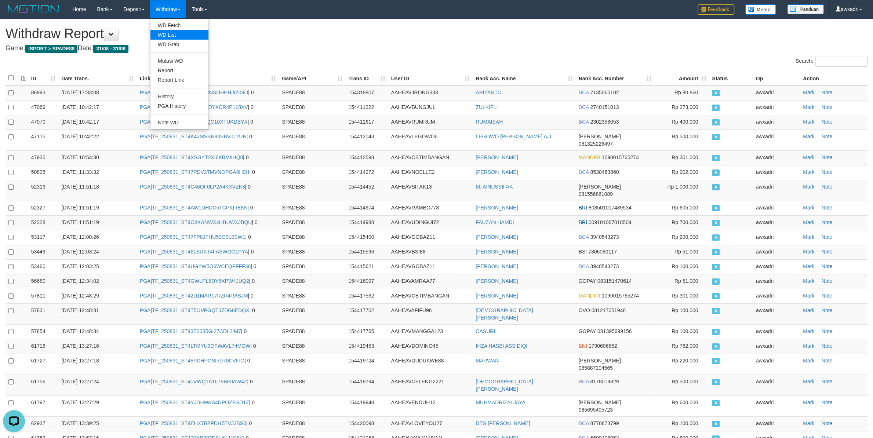 Image resolution: width=873 pixels, height=438 pixels. Describe the element at coordinates (43, 346) in the screenshot. I see `td: 61716` at that location.